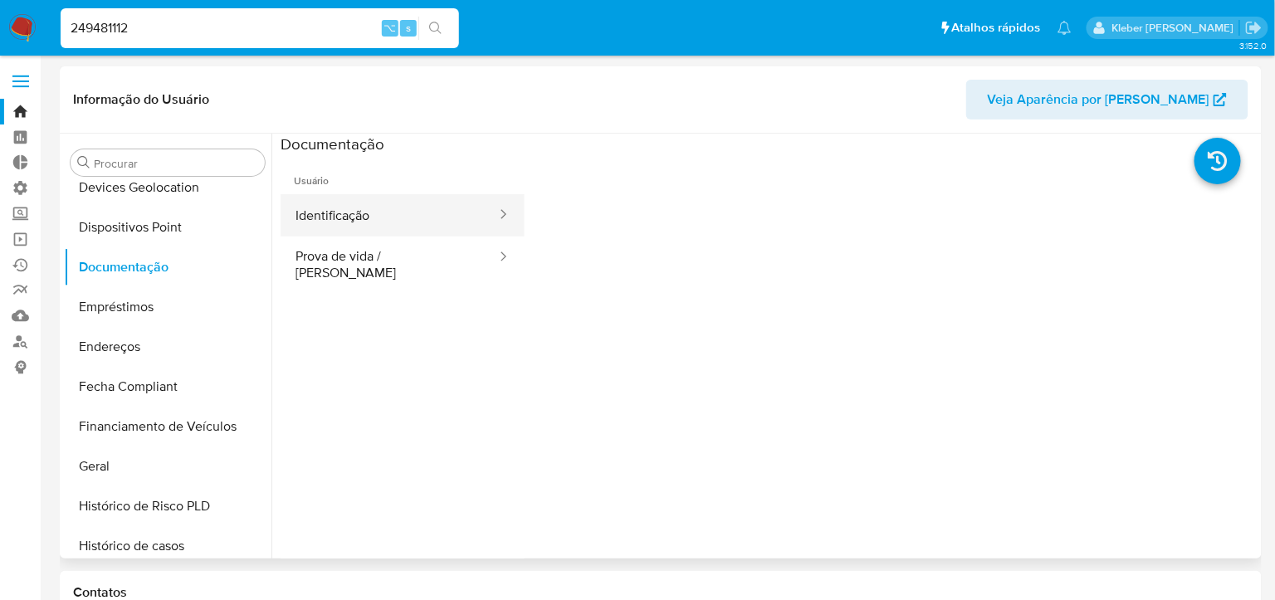  I want to click on input: Procurar, so click(176, 164).